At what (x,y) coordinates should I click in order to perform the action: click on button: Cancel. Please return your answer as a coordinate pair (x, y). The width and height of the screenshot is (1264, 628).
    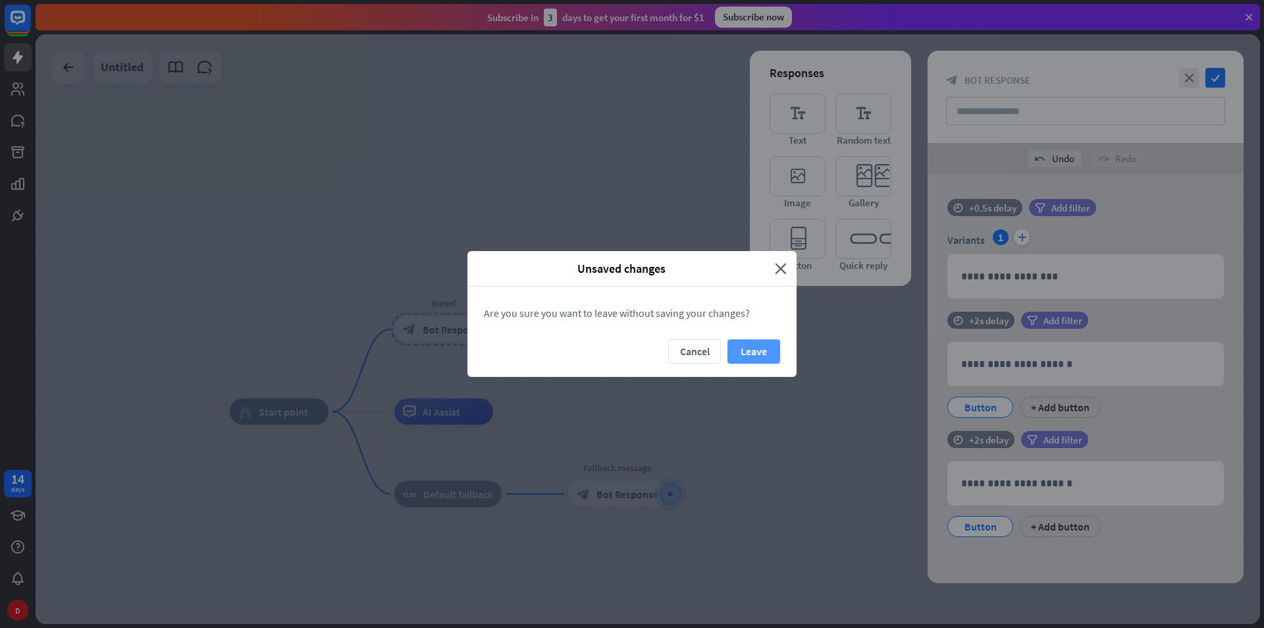
    Looking at the image, I should click on (695, 351).